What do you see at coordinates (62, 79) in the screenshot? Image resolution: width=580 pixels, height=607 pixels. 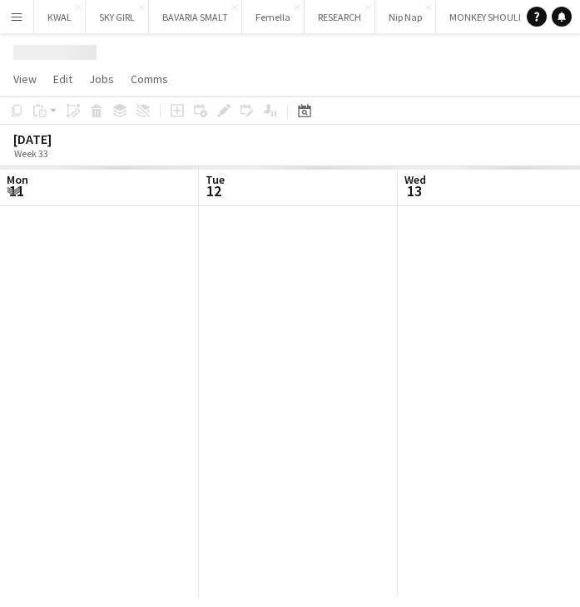 I see `a: Edit` at bounding box center [62, 79].